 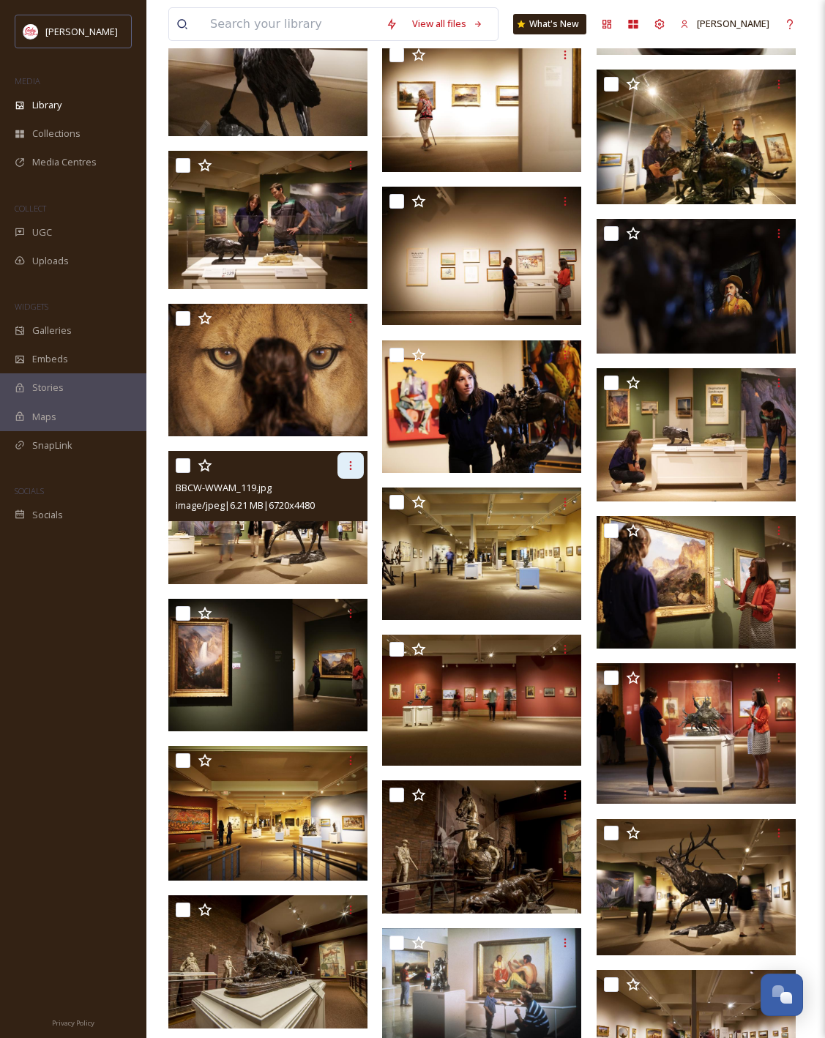 I want to click on span: COLLECT, so click(x=30, y=208).